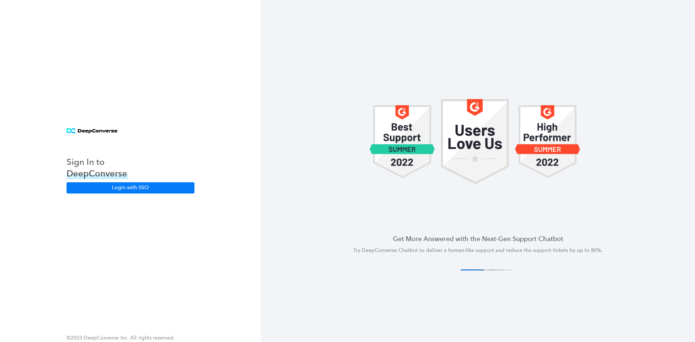 The image size is (695, 342). I want to click on button: 3, so click(493, 270).